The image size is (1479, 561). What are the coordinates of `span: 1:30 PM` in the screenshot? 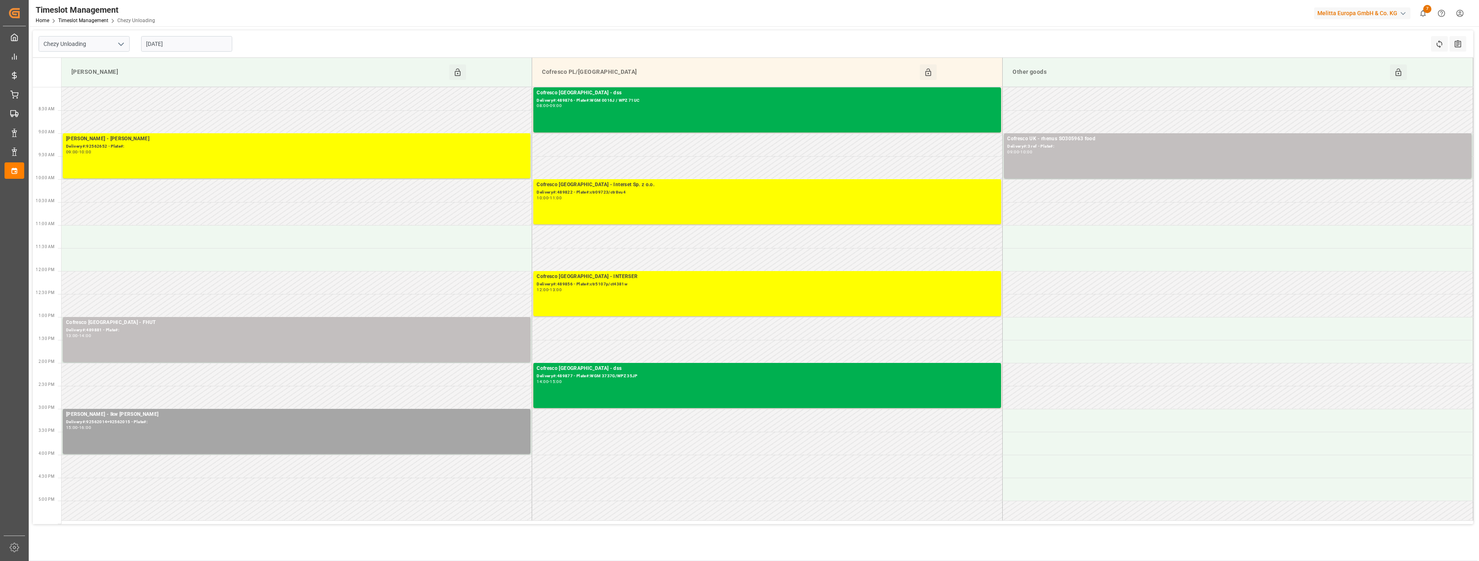 It's located at (46, 338).